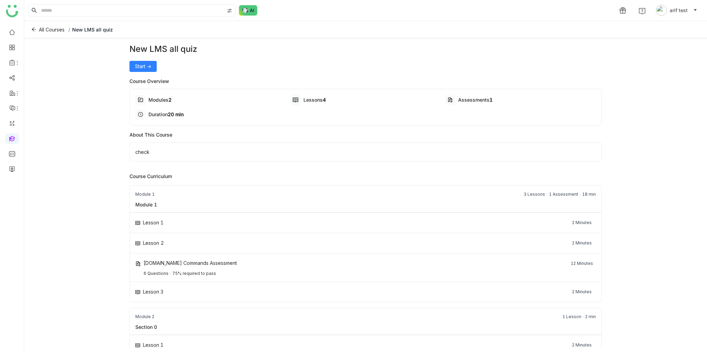 Image resolution: width=707 pixels, height=352 pixels. I want to click on div: Lesson 3, so click(153, 291).